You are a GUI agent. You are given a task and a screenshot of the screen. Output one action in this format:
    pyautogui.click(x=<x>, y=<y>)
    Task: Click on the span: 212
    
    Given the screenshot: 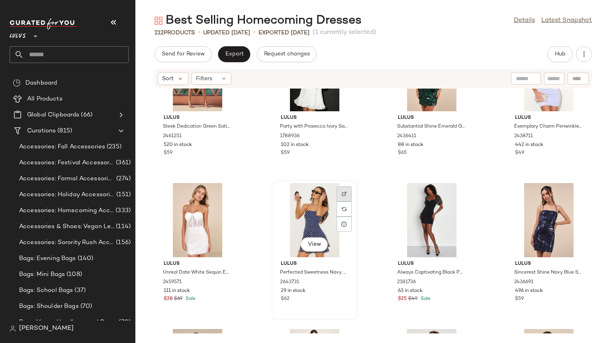 What is the action you would take?
    pyautogui.click(x=159, y=33)
    